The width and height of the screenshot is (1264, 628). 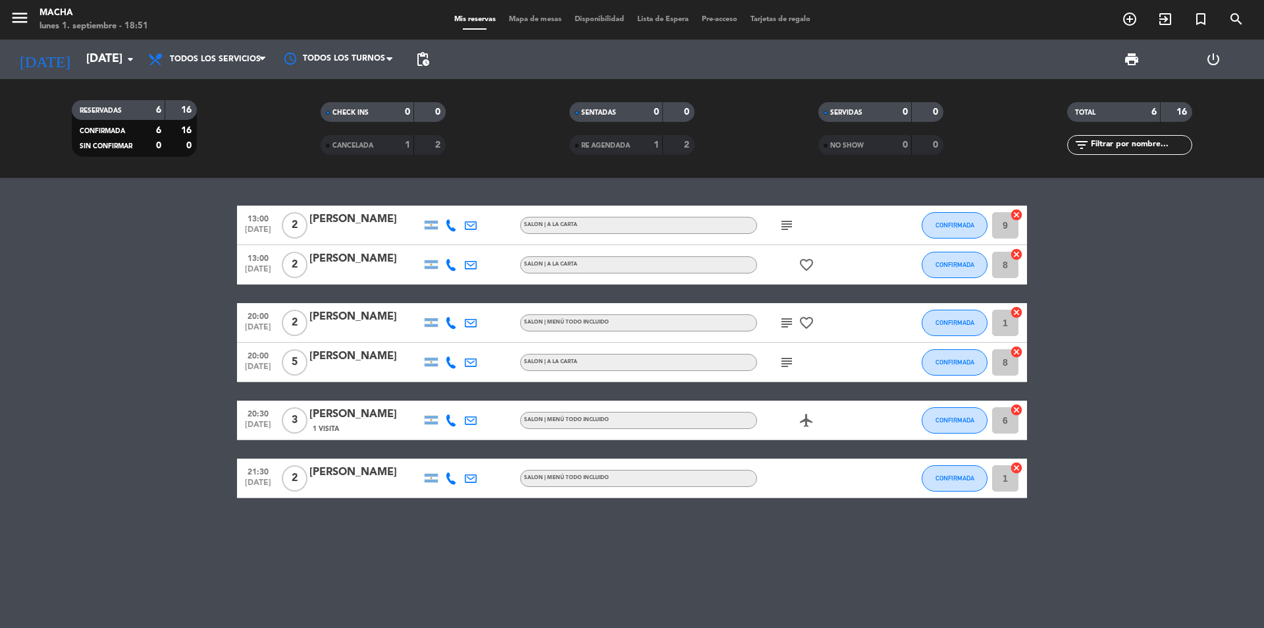 What do you see at coordinates (1214, 59) in the screenshot?
I see `i: power_settings_new` at bounding box center [1214, 59].